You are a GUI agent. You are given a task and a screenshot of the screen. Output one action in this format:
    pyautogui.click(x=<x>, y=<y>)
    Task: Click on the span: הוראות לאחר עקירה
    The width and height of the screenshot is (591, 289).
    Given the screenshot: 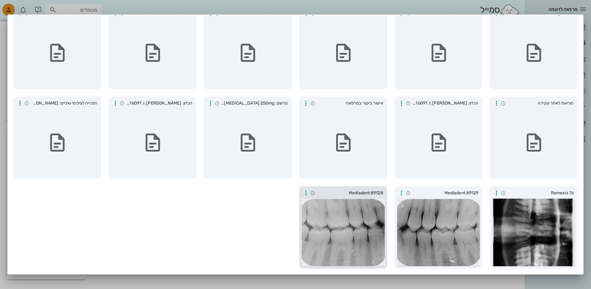 What is the action you would take?
    pyautogui.click(x=541, y=103)
    